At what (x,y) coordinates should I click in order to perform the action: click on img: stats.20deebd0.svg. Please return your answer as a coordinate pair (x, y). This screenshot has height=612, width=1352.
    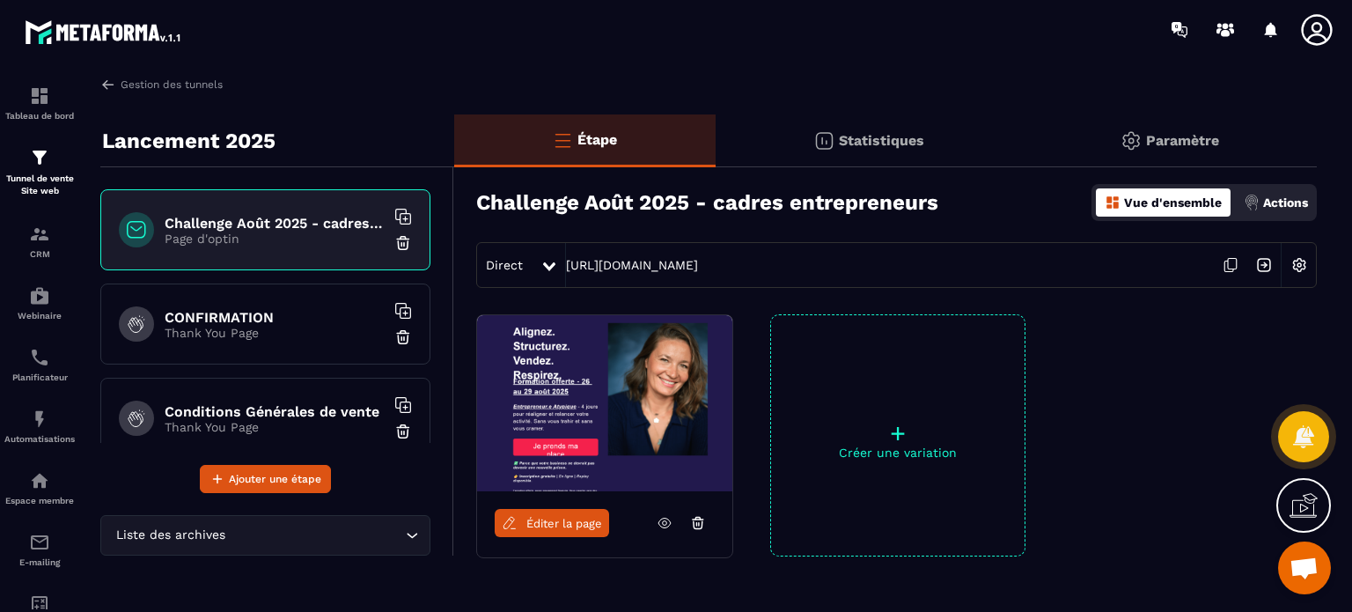
    Looking at the image, I should click on (824, 141).